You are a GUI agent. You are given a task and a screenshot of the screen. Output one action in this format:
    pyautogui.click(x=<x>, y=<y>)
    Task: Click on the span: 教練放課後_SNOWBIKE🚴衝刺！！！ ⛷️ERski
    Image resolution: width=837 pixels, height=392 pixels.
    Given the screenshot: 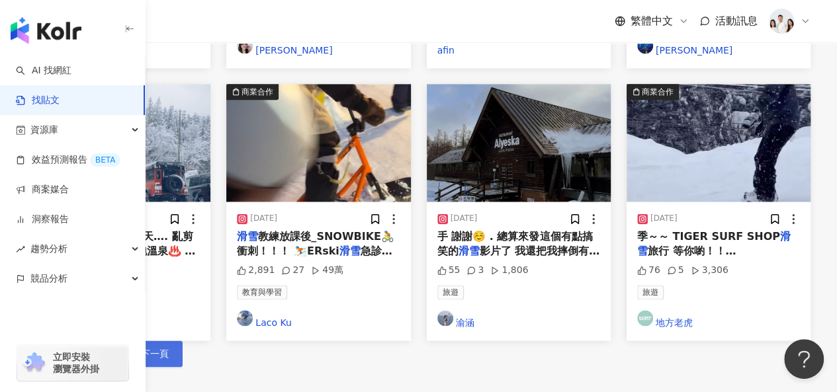 What is the action you would take?
    pyautogui.click(x=316, y=244)
    